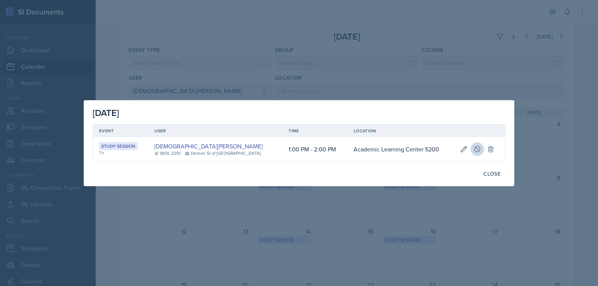  I want to click on th: Time, so click(315, 131).